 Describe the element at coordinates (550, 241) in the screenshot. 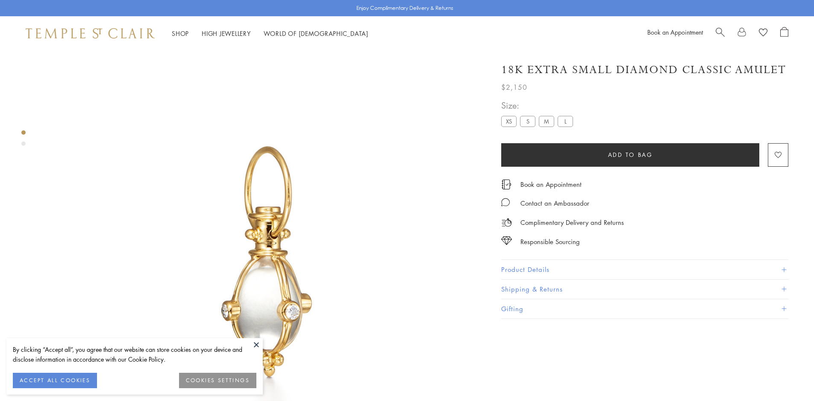

I see `div: Responsible Sourcing` at that location.